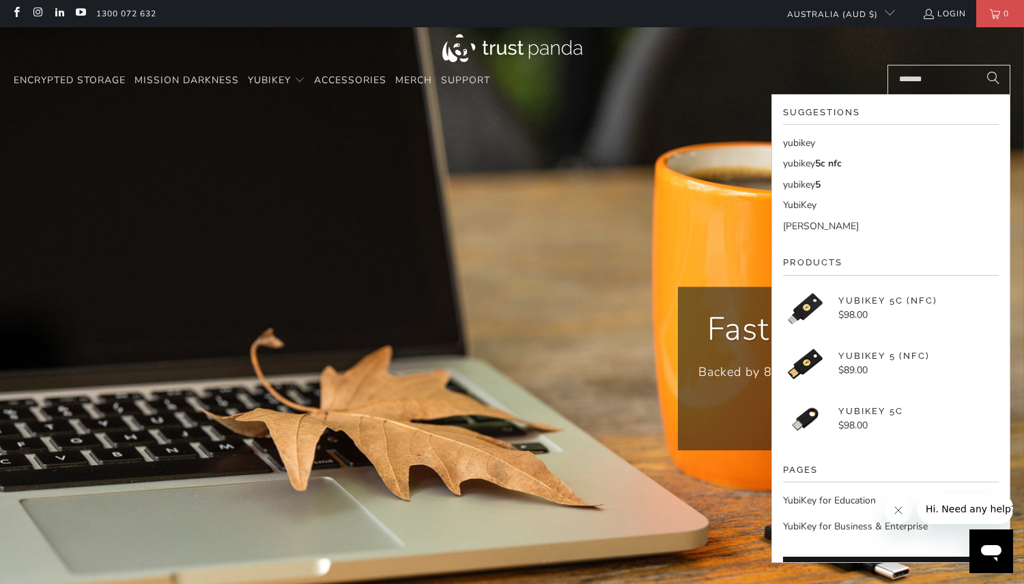  Describe the element at coordinates (891, 185) in the screenshot. I see `a: yubikey5` at that location.